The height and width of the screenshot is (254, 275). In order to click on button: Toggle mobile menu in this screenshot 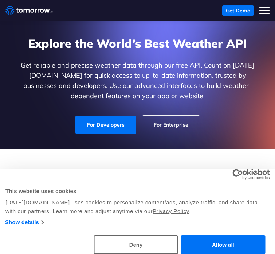, I will do `click(265, 11)`.